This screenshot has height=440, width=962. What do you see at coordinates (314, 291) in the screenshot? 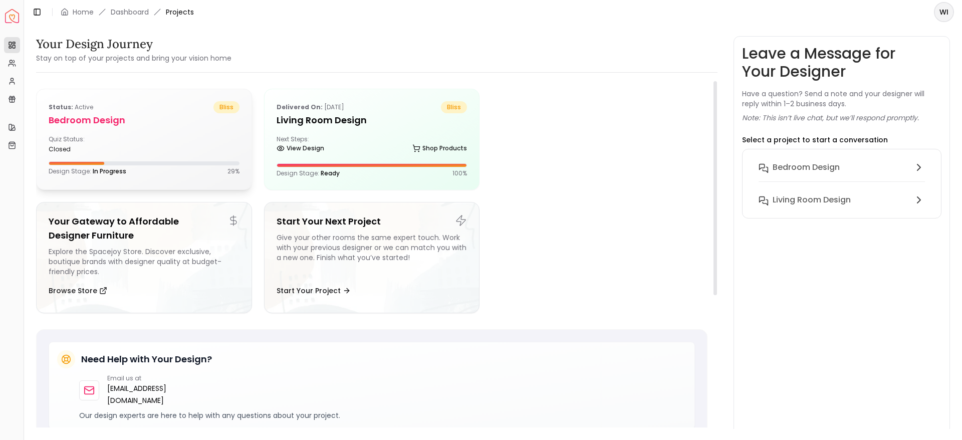
I see `button: Start Your Project` at bounding box center [314, 291].